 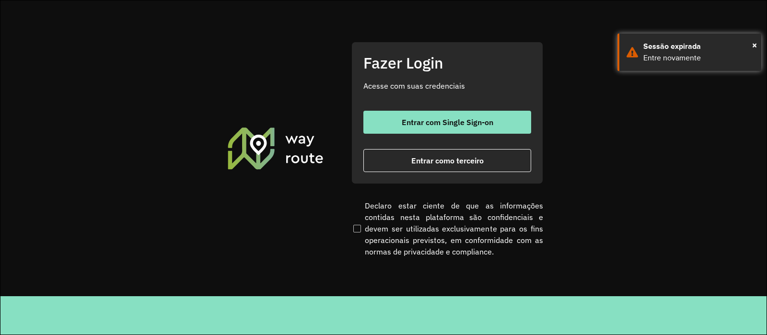 What do you see at coordinates (276, 148) in the screenshot?
I see `img: Roteirizador AmbevTech` at bounding box center [276, 148].